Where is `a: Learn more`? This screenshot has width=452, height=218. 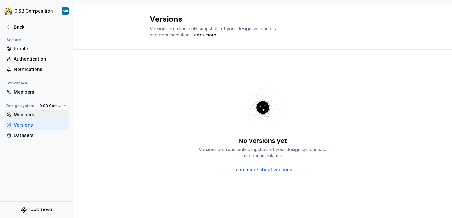
a: Learn more is located at coordinates (204, 35).